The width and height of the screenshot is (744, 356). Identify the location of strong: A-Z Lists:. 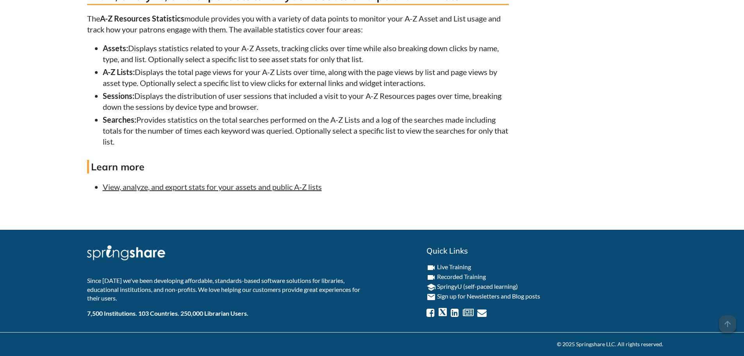
(119, 72).